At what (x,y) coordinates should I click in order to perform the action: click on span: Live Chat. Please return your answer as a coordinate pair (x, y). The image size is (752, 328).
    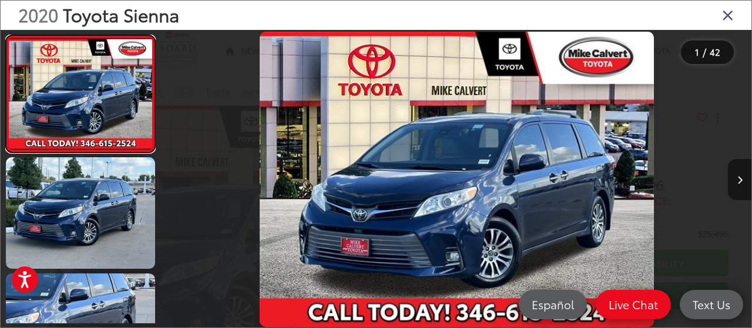
    Looking at the image, I should click on (633, 304).